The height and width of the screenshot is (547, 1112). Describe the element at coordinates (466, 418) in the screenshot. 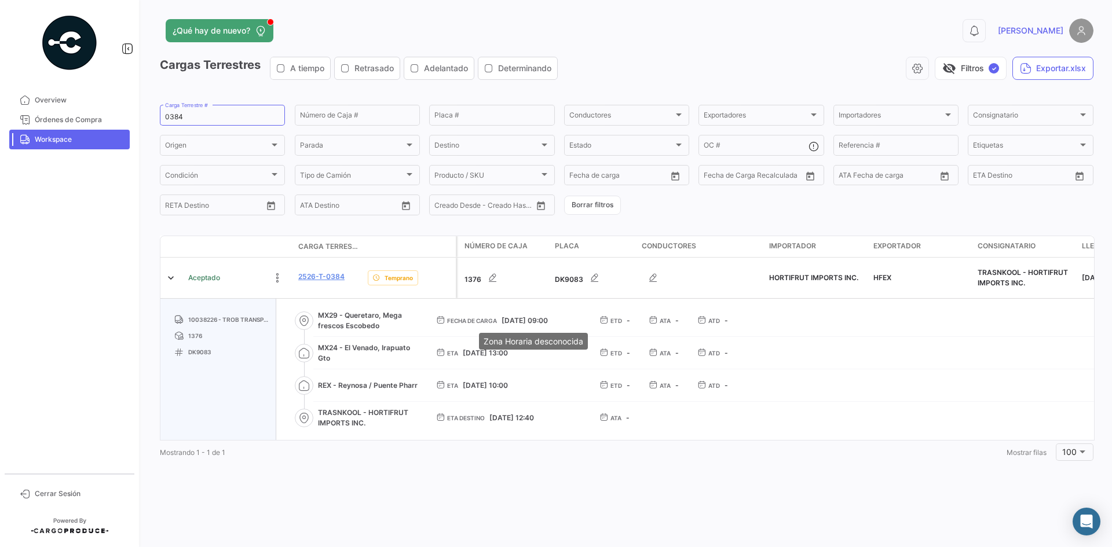

I see `span: ETA Destino` at that location.